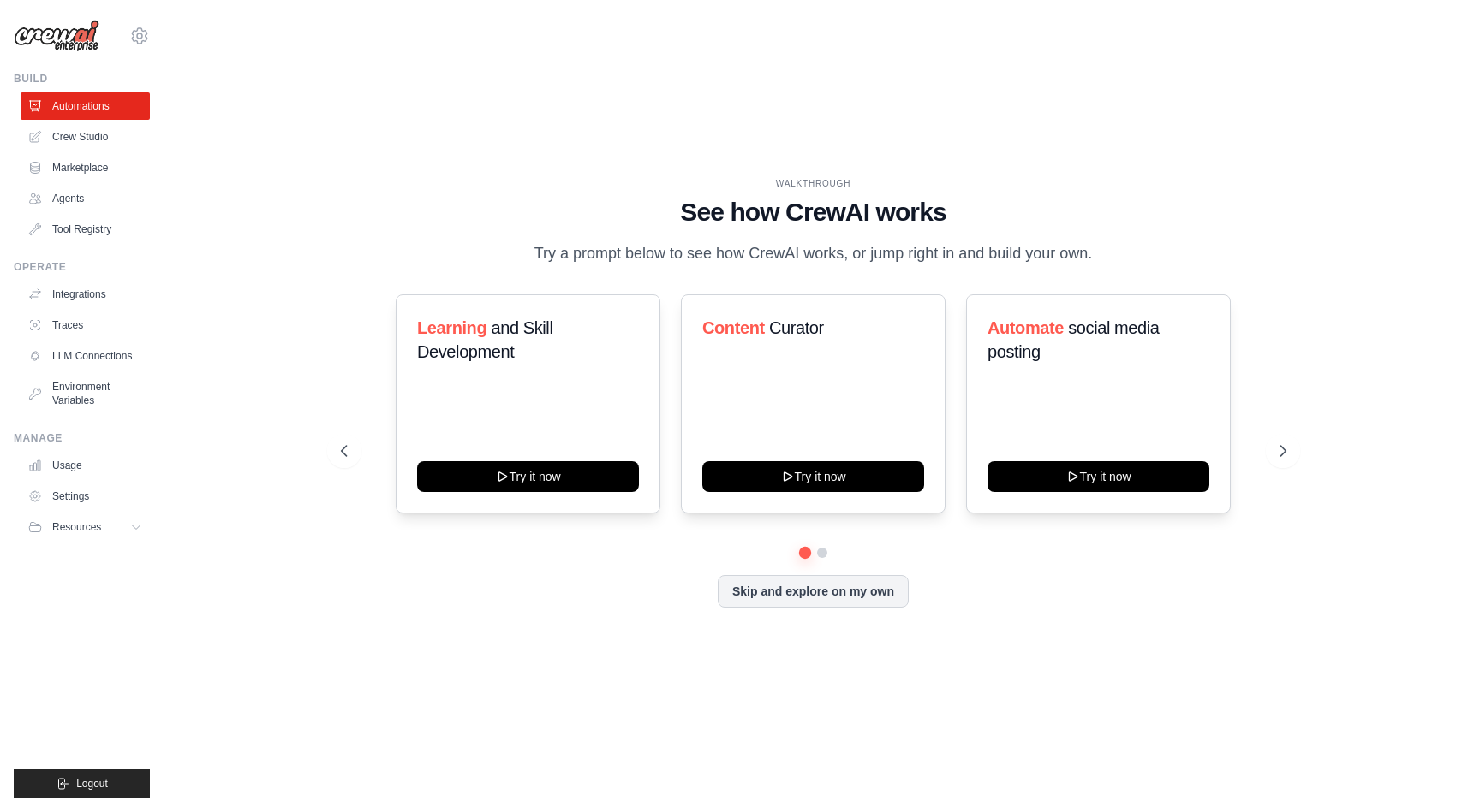 Image resolution: width=1462 pixels, height=812 pixels. I want to click on a: LLM Connections, so click(84, 356).